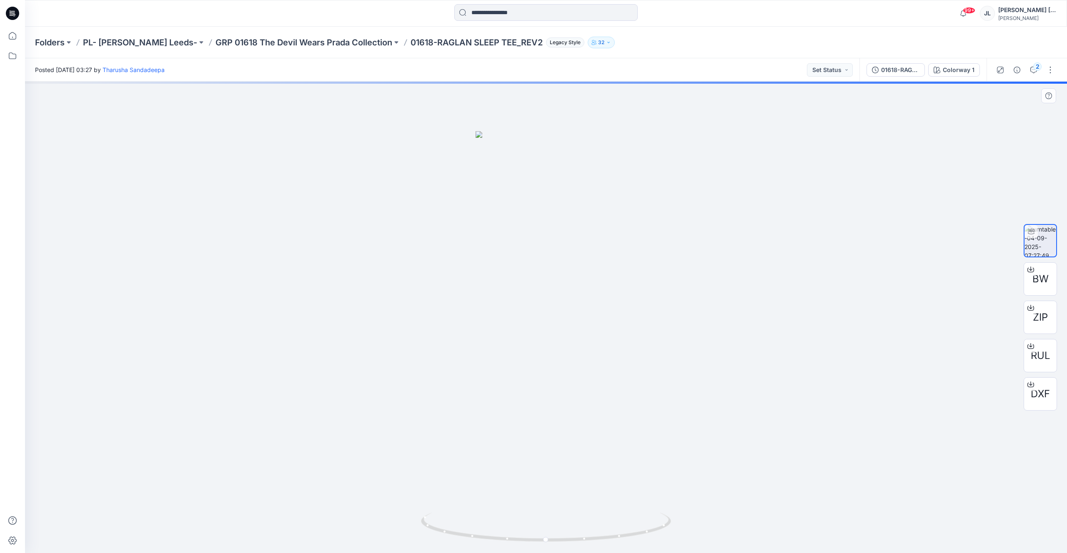 Image resolution: width=1067 pixels, height=553 pixels. Describe the element at coordinates (1040, 356) in the screenshot. I see `span: RUL` at that location.